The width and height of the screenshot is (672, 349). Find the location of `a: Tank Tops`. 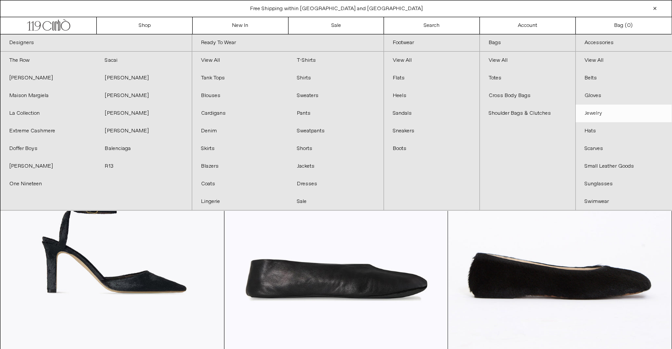

a: Tank Tops is located at coordinates (240, 78).